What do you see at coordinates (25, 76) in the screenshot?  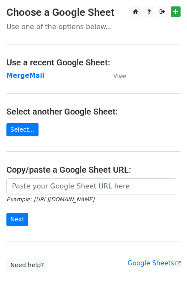 I see `a: MergeMail` at bounding box center [25, 76].